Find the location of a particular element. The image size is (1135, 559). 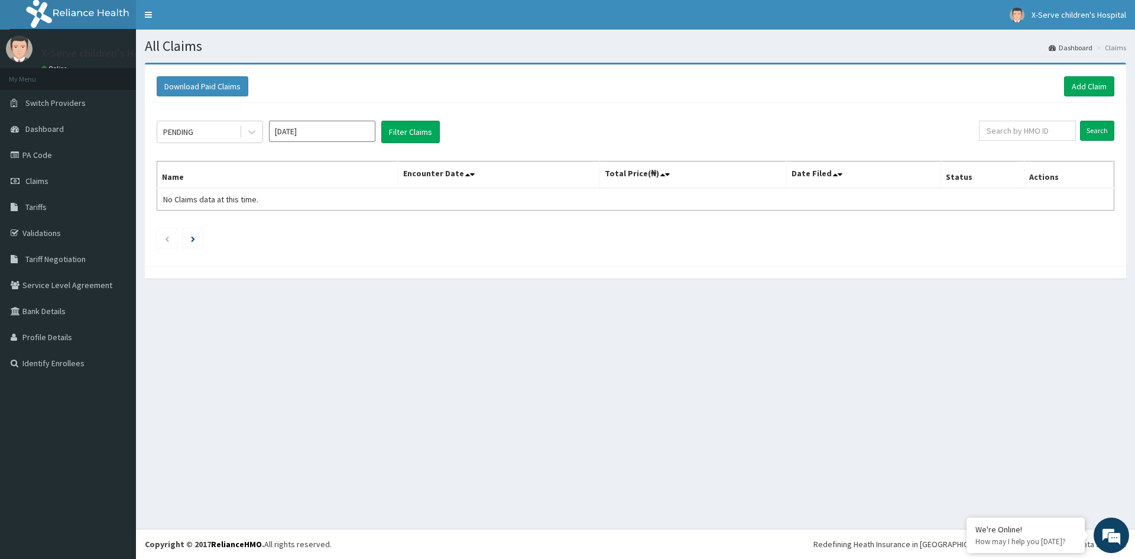

div: PENDING is located at coordinates (178, 132).